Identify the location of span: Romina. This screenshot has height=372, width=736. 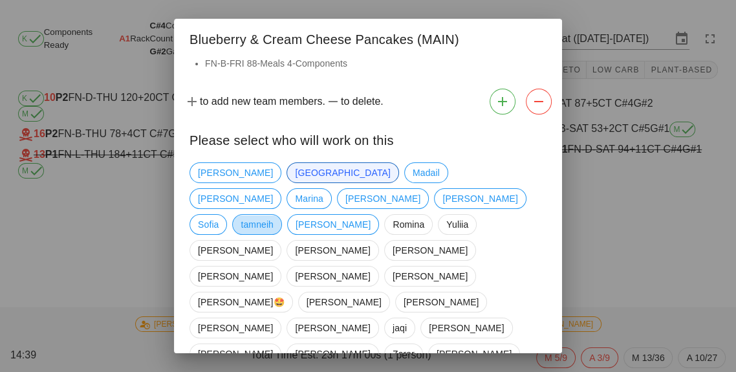
(408, 224).